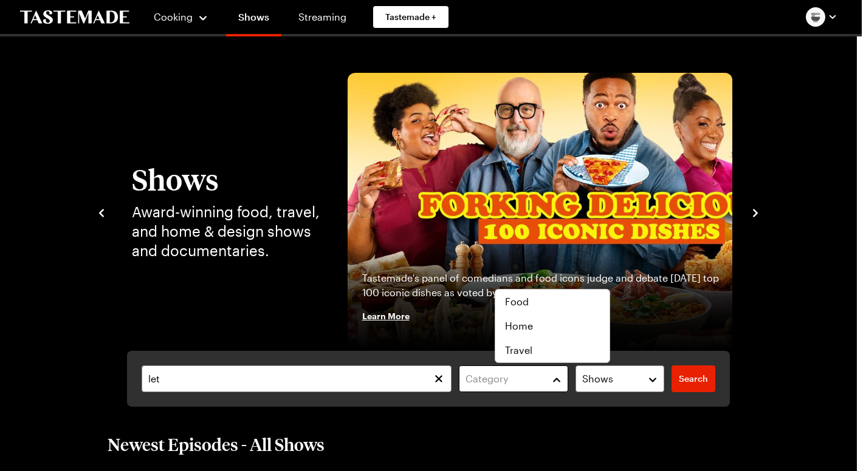 The height and width of the screenshot is (471, 866). Describe the element at coordinates (519, 326) in the screenshot. I see `span: Home` at that location.